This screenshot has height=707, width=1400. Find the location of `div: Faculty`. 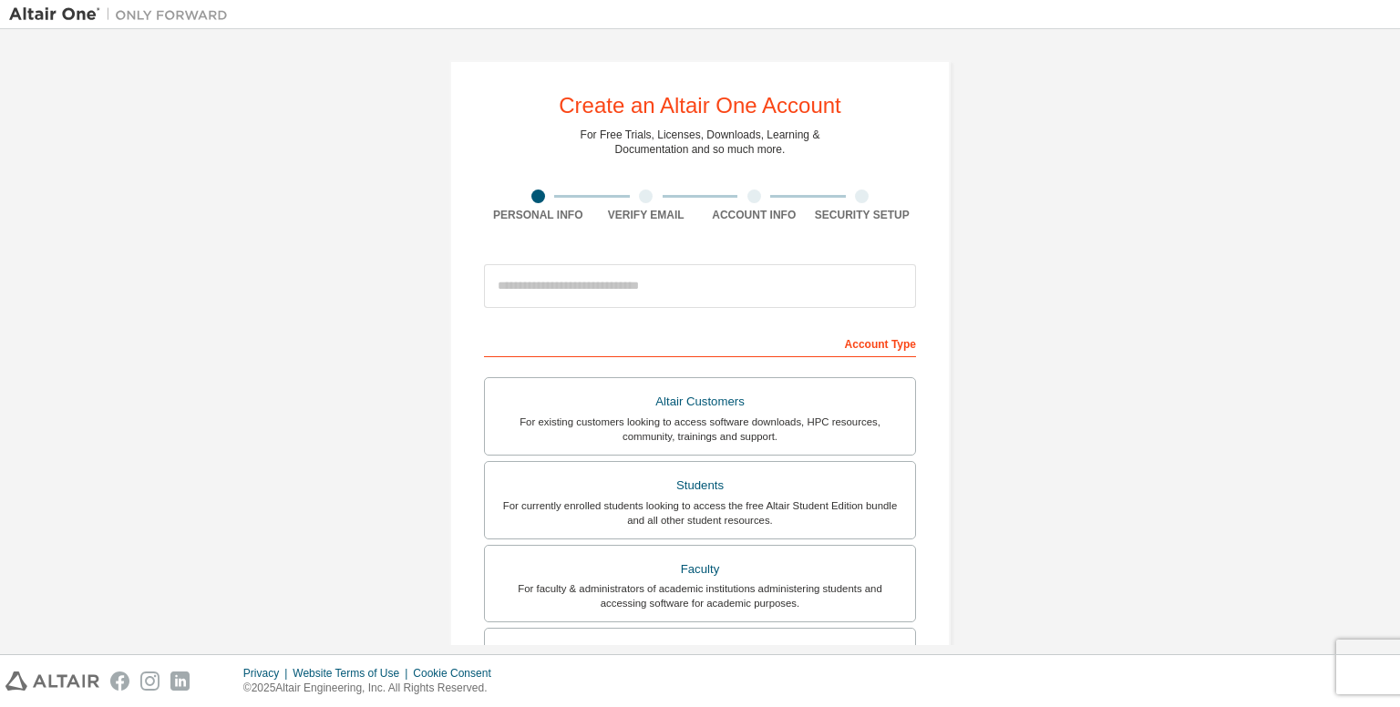

div: Faculty is located at coordinates (700, 570).